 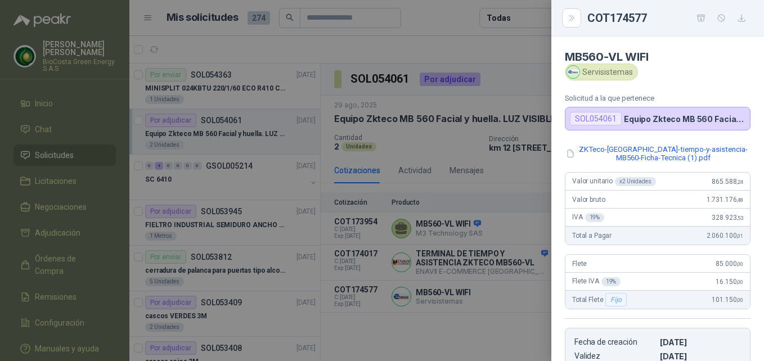 I want to click on span: Valor unitario, so click(x=613, y=182).